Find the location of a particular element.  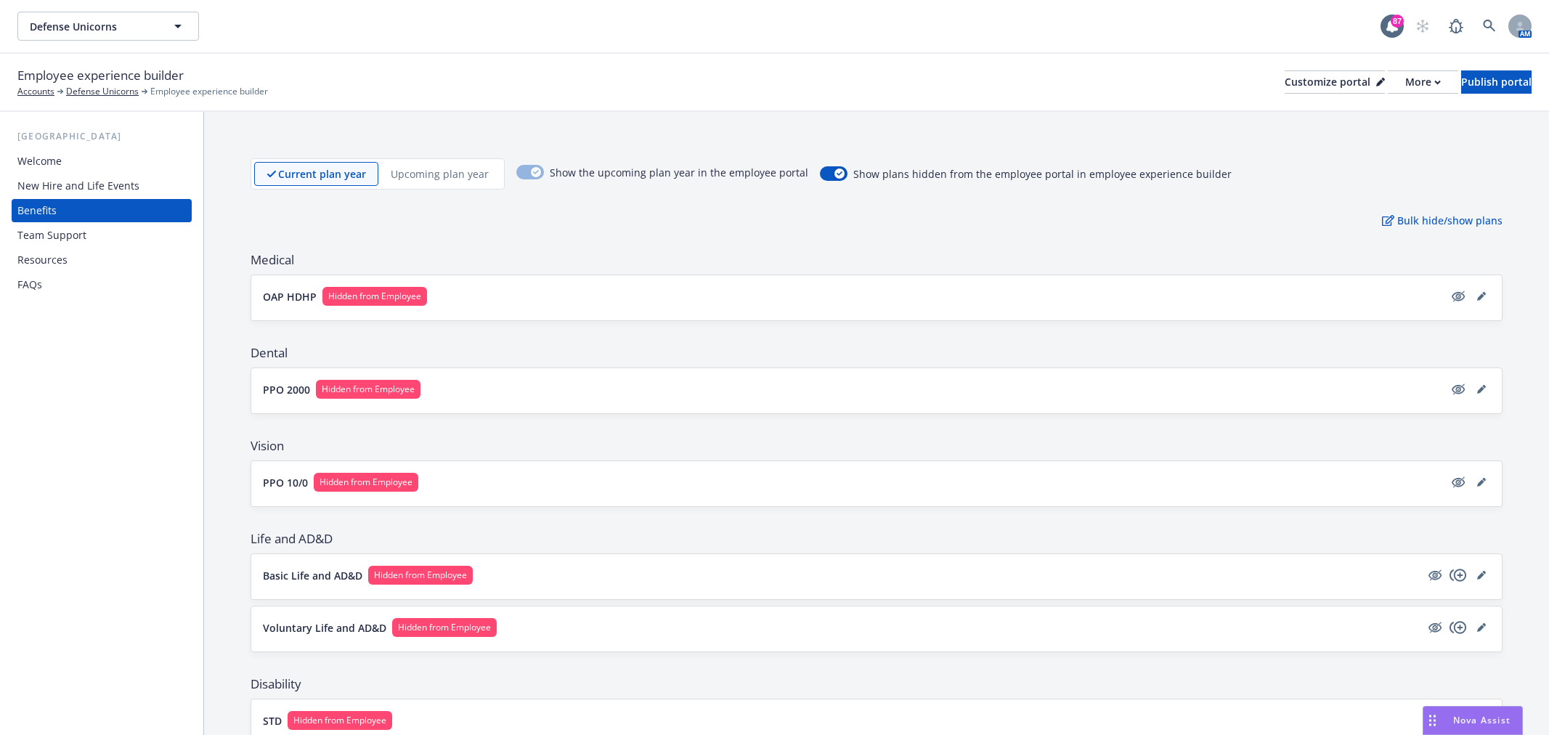

div: Team Support is located at coordinates (52, 235).